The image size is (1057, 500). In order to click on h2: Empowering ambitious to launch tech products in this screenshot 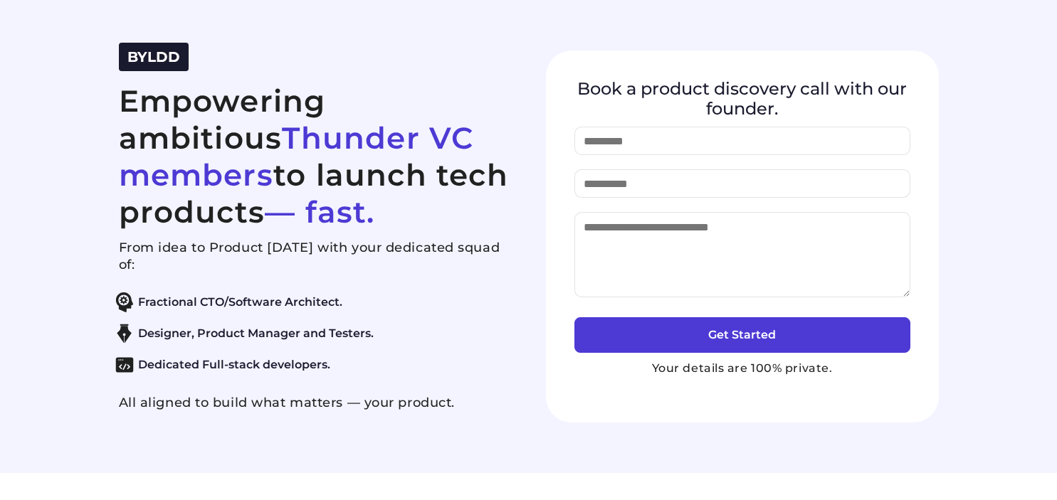, I will do `click(315, 157)`.